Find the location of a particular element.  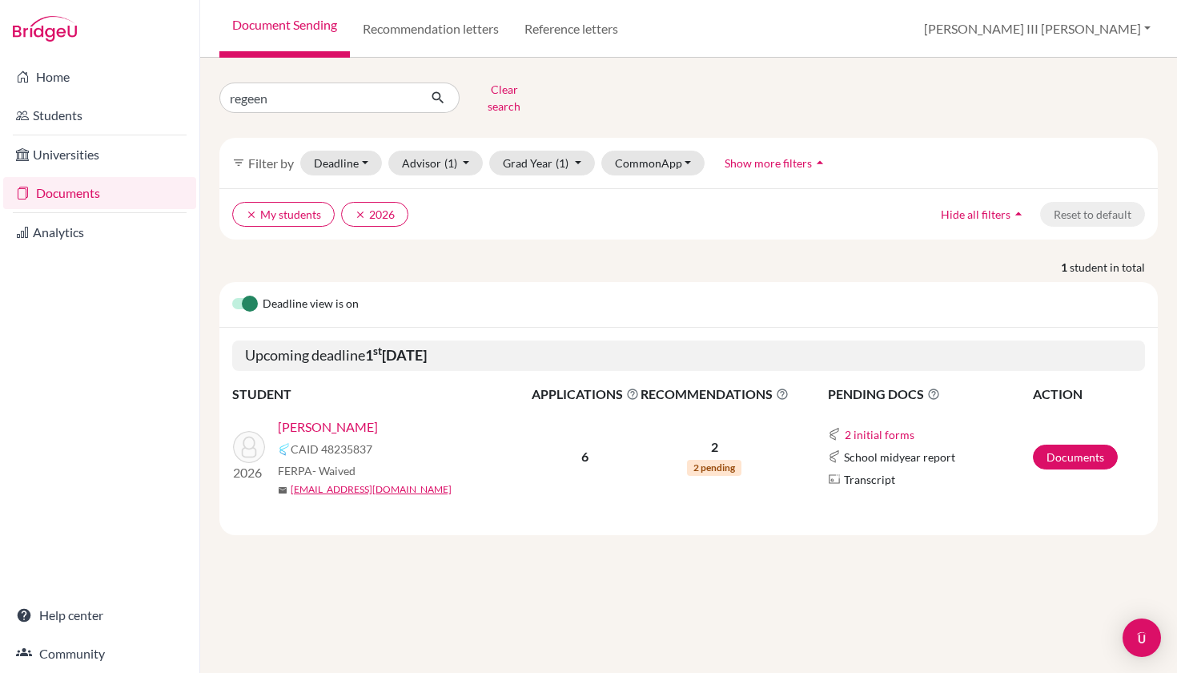

h5: Upcoming deadline is located at coordinates (689, 356).